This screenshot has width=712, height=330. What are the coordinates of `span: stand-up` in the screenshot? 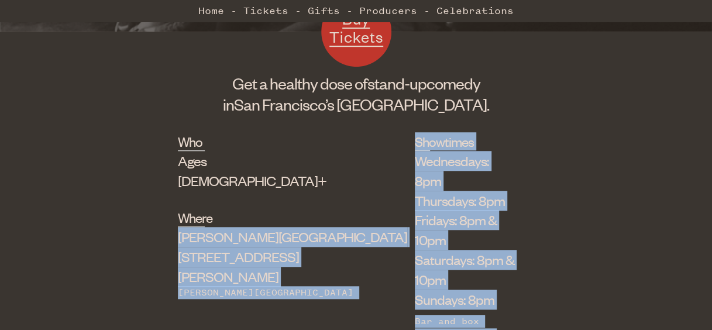 It's located at (397, 83).